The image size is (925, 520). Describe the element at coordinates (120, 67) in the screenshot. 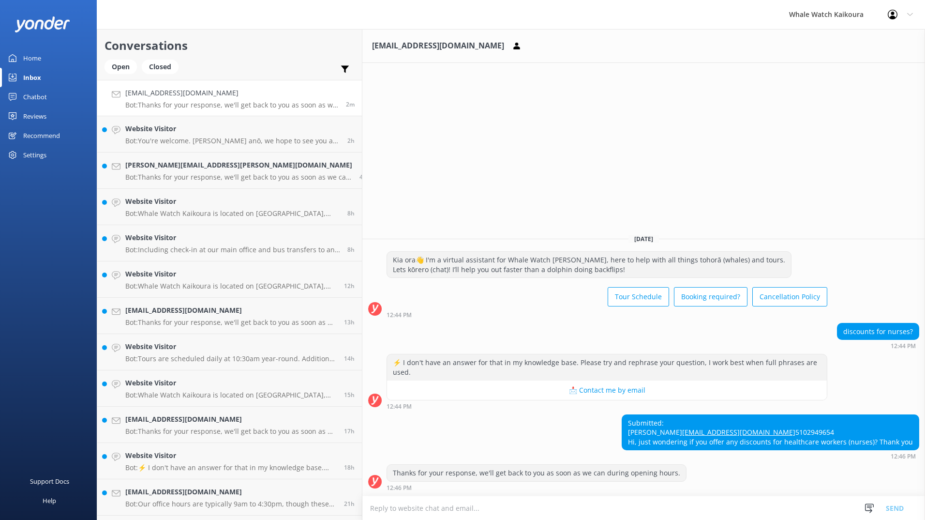

I see `div: Open` at that location.